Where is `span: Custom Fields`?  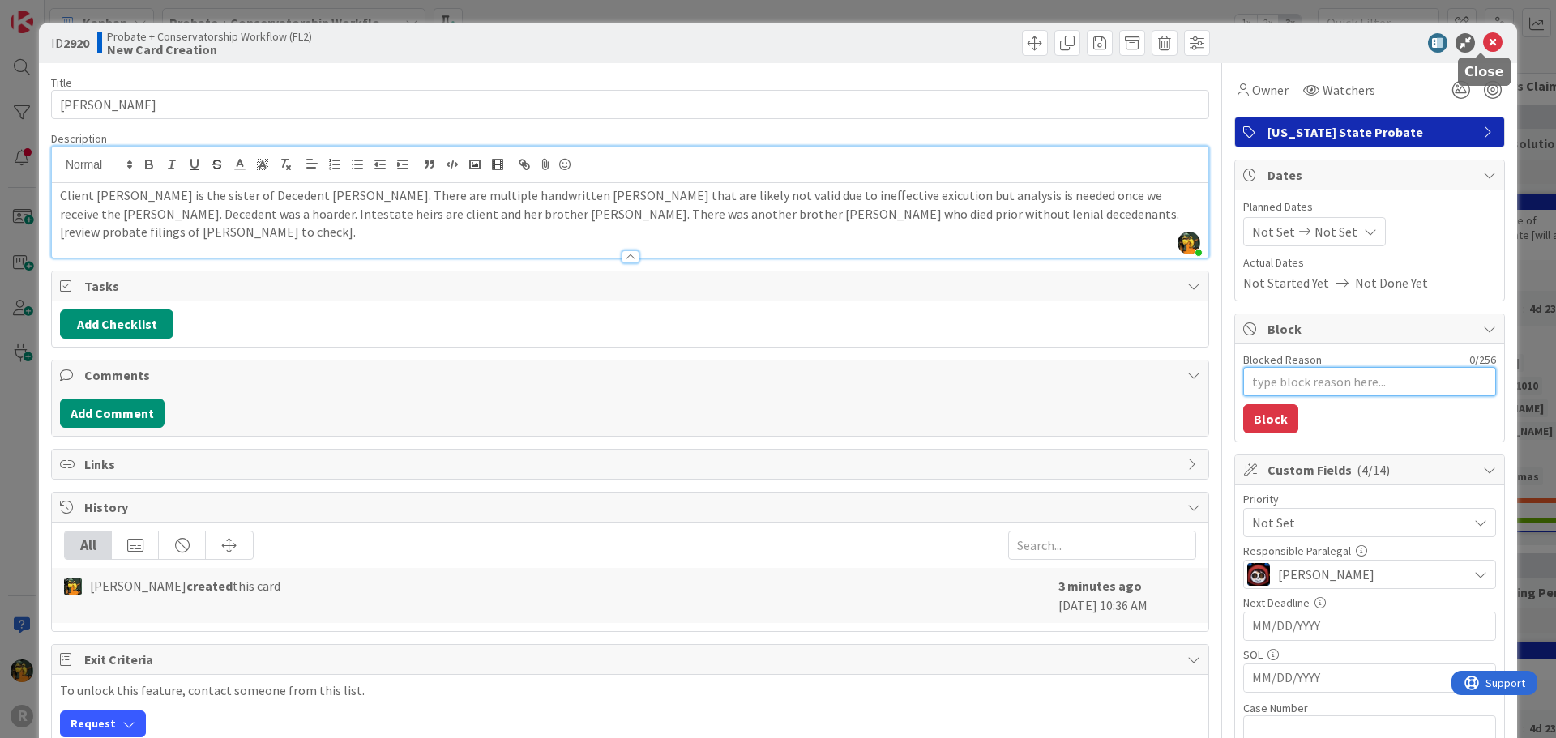 span: Custom Fields is located at coordinates (1371, 470).